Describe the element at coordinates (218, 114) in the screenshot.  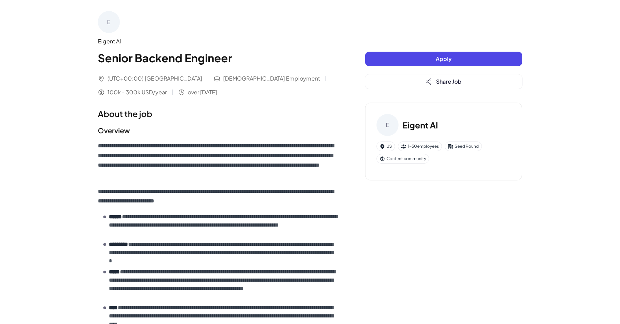
I see `h1: About the job` at that location.